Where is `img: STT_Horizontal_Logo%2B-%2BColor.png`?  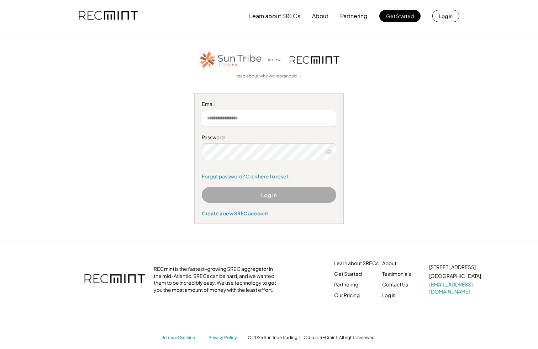
img: STT_Horizontal_Logo%2B-%2BColor.png is located at coordinates (230, 60).